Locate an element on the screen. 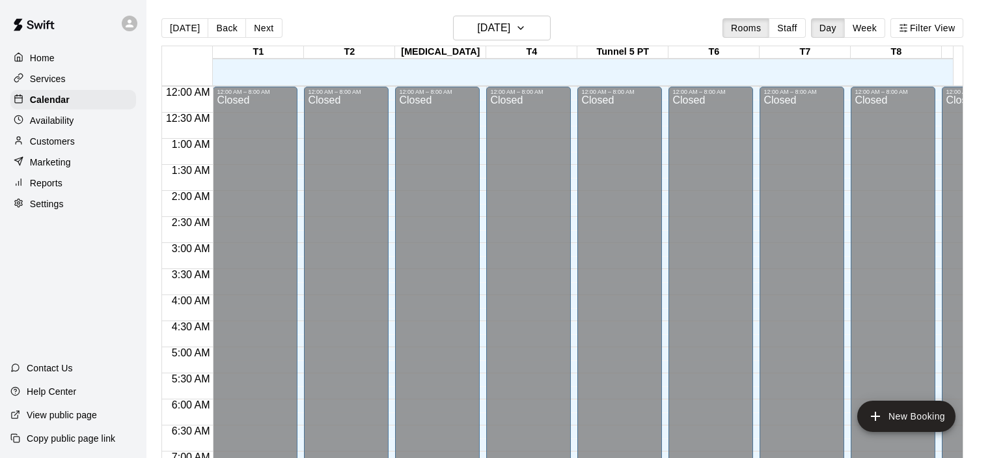  a: Marketing is located at coordinates (73, 162).